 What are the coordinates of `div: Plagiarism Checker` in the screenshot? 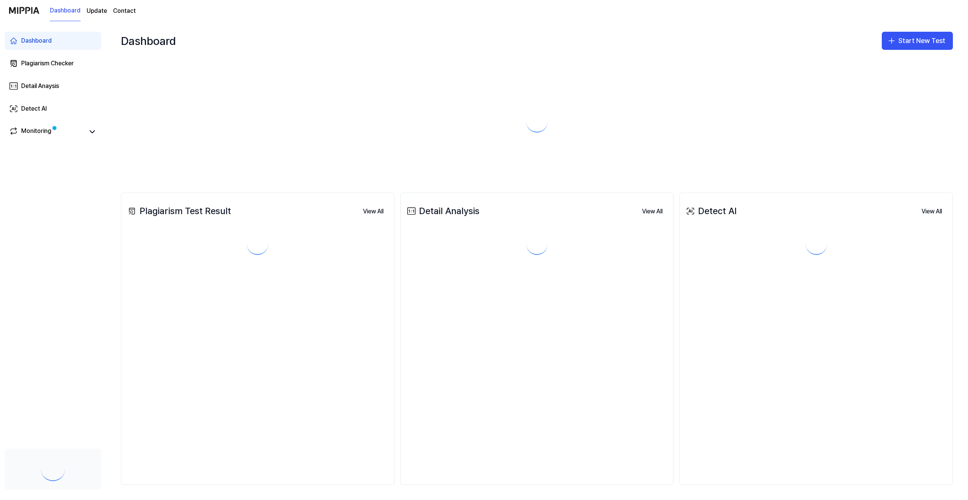 It's located at (47, 63).